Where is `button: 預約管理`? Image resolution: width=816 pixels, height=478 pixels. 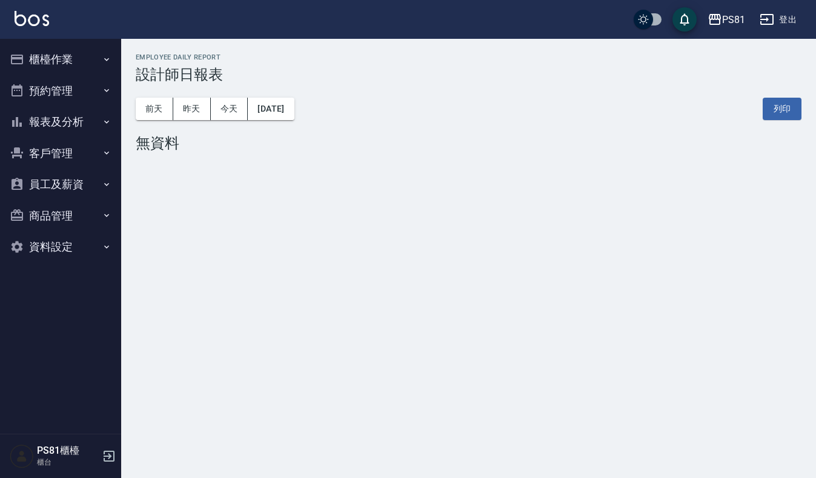
button: 預約管理 is located at coordinates (61, 91).